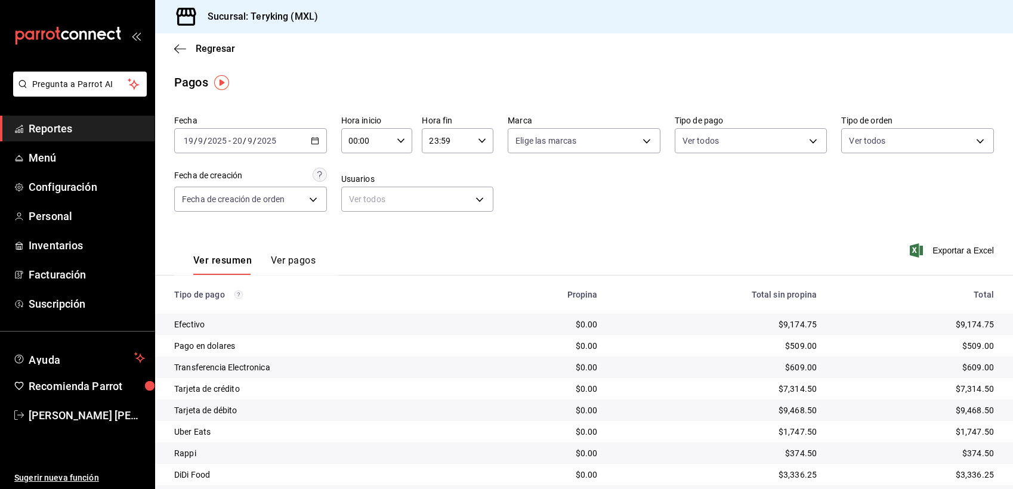  Describe the element at coordinates (221, 82) in the screenshot. I see `button: Tooltip marker` at that location.